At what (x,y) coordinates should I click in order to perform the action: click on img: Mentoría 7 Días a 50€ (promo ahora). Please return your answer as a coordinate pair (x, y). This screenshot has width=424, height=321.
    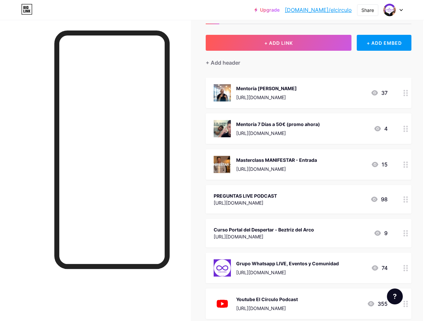
    Looking at the image, I should click on (222, 129).